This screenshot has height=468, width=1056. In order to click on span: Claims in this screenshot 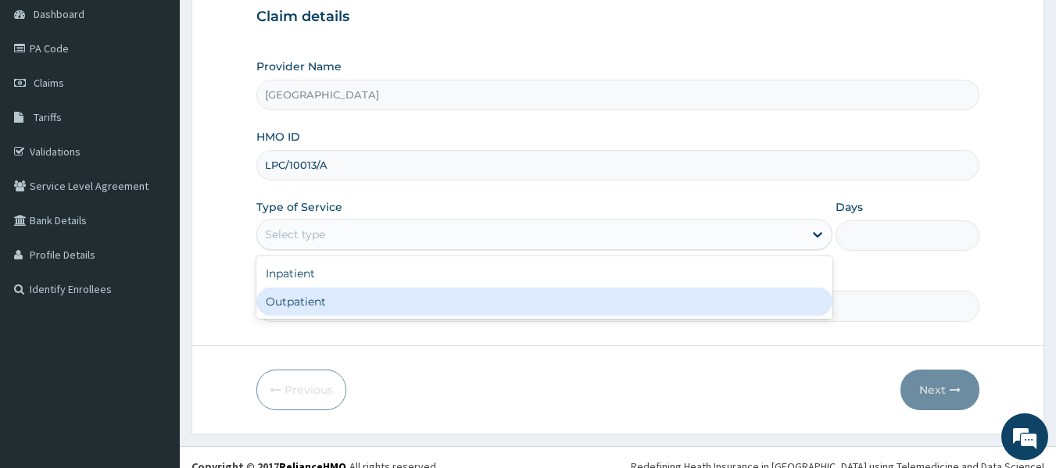, I will do `click(48, 83)`.